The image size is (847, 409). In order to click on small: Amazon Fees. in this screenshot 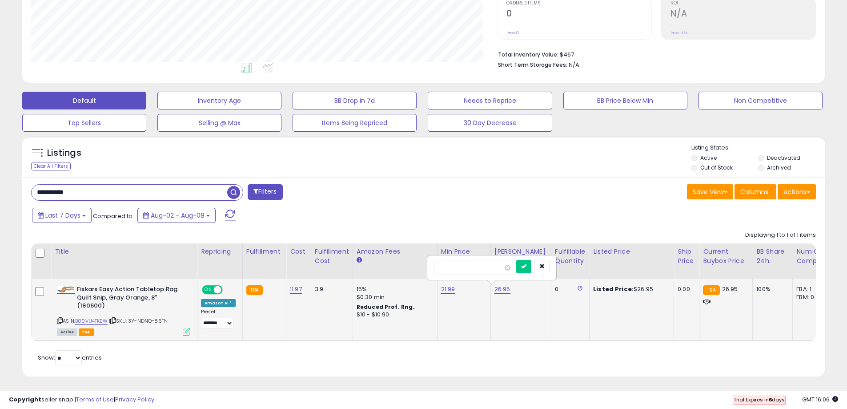, I will do `click(359, 260)`.